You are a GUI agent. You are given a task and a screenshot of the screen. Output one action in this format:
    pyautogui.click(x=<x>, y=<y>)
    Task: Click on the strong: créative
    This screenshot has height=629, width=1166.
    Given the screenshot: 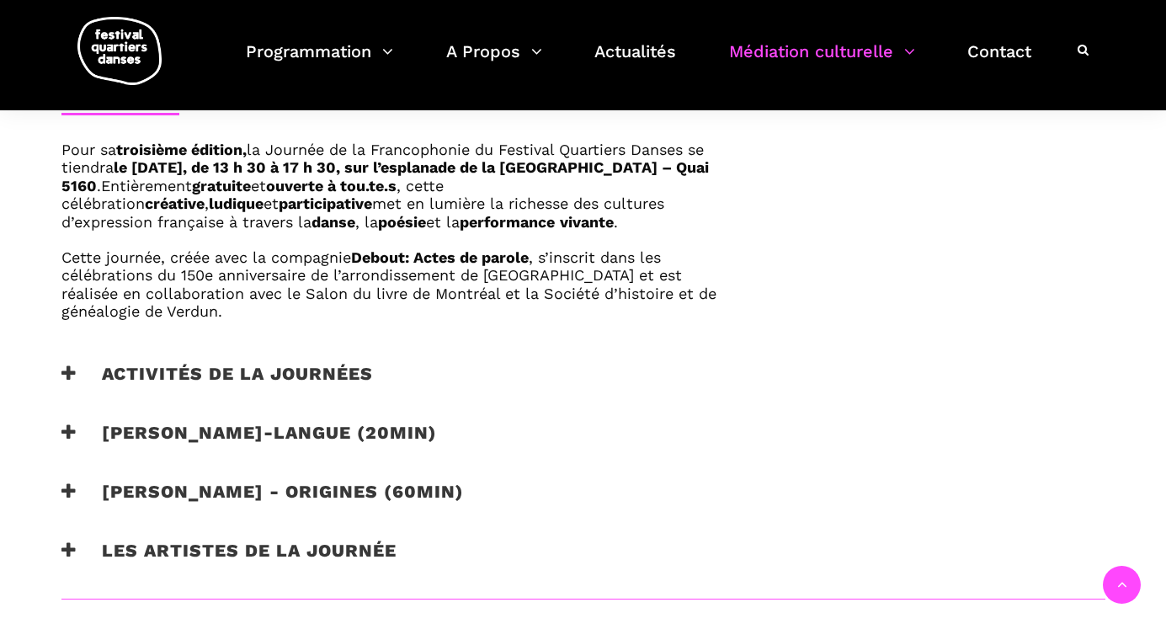 What is the action you would take?
    pyautogui.click(x=174, y=203)
    